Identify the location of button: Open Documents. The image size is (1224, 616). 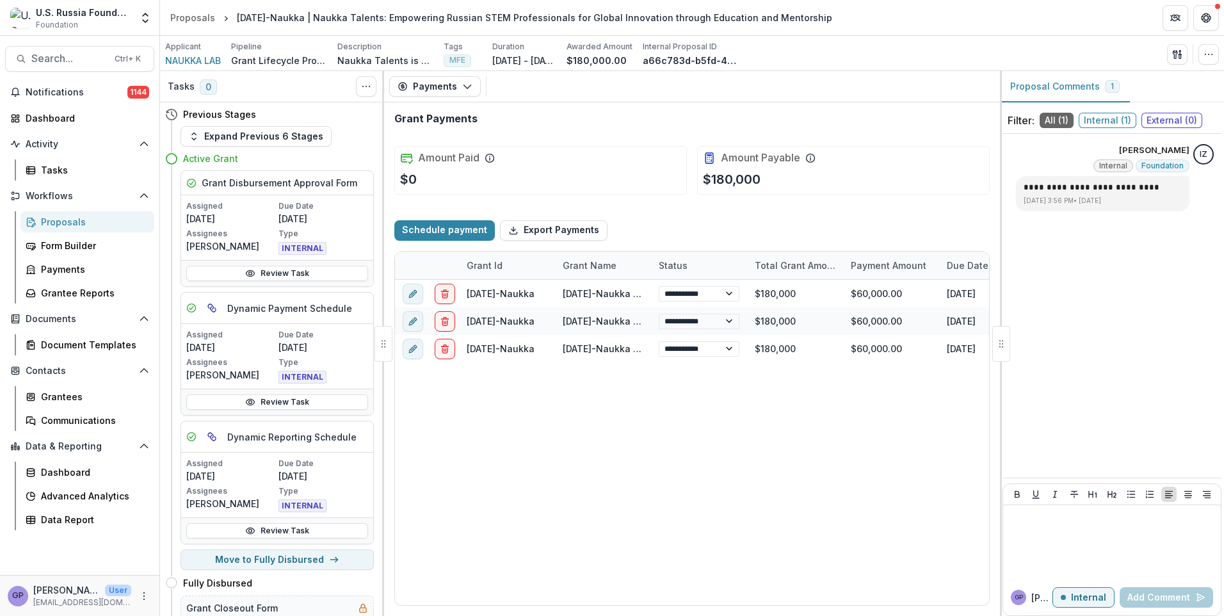
(79, 319).